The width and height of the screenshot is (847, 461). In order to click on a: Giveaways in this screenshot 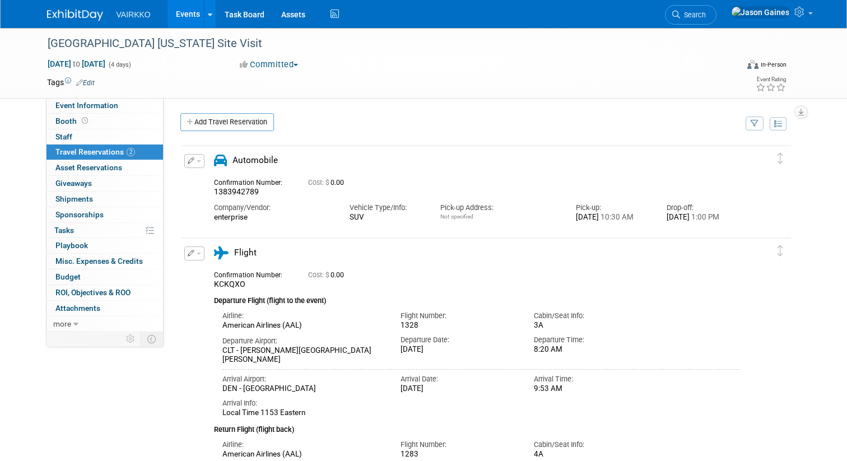, I will do `click(105, 183)`.